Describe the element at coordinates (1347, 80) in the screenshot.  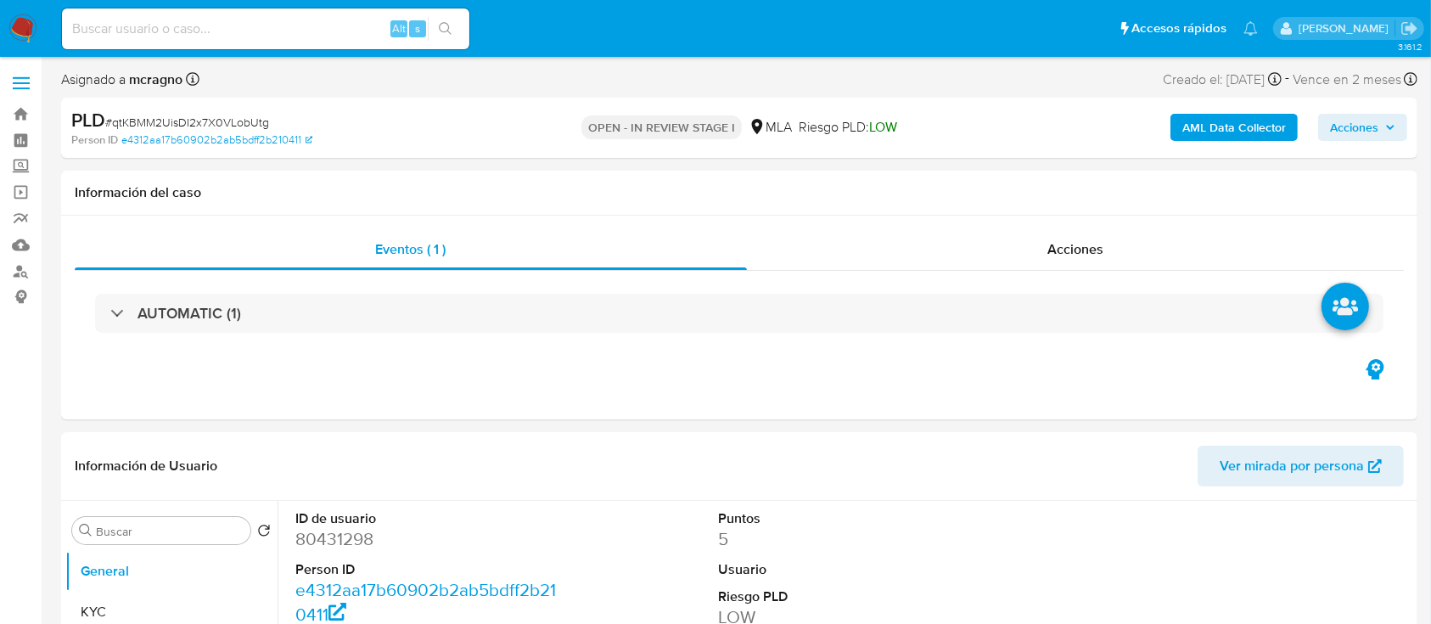
I see `span: Vence en 2 meses` at that location.